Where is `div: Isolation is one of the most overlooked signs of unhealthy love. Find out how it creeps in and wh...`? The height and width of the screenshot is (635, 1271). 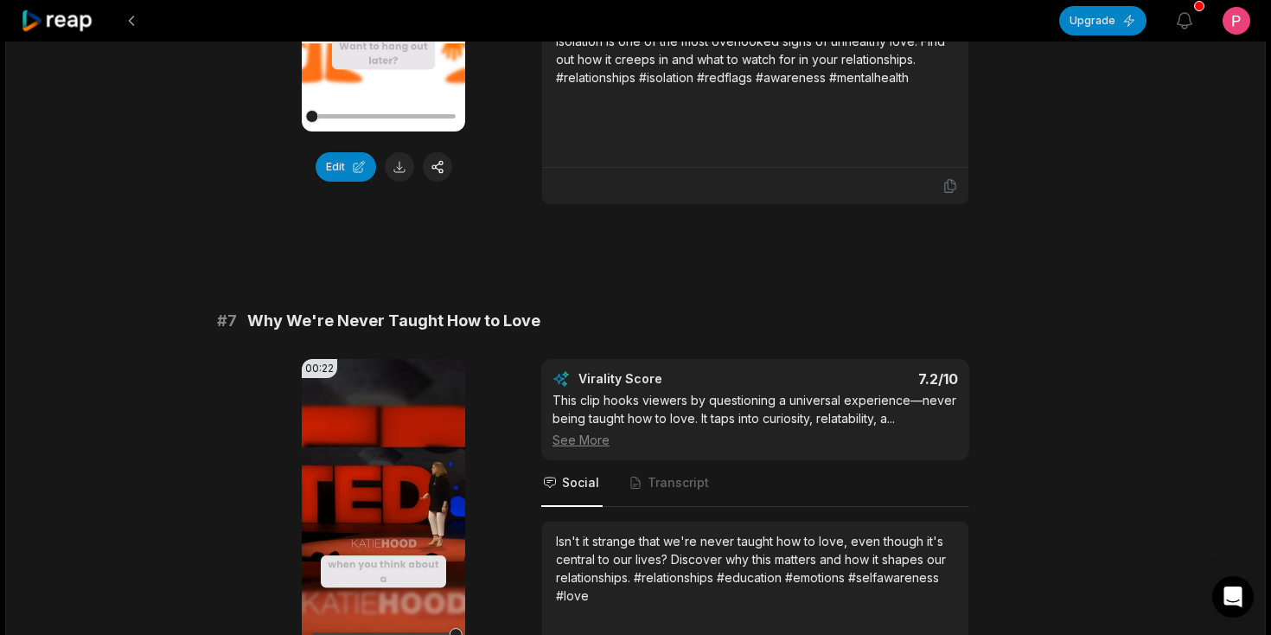
div: Isolation is one of the most overlooked signs of unhealthy love. Find out how it creeps in and wh... is located at coordinates (755, 59).